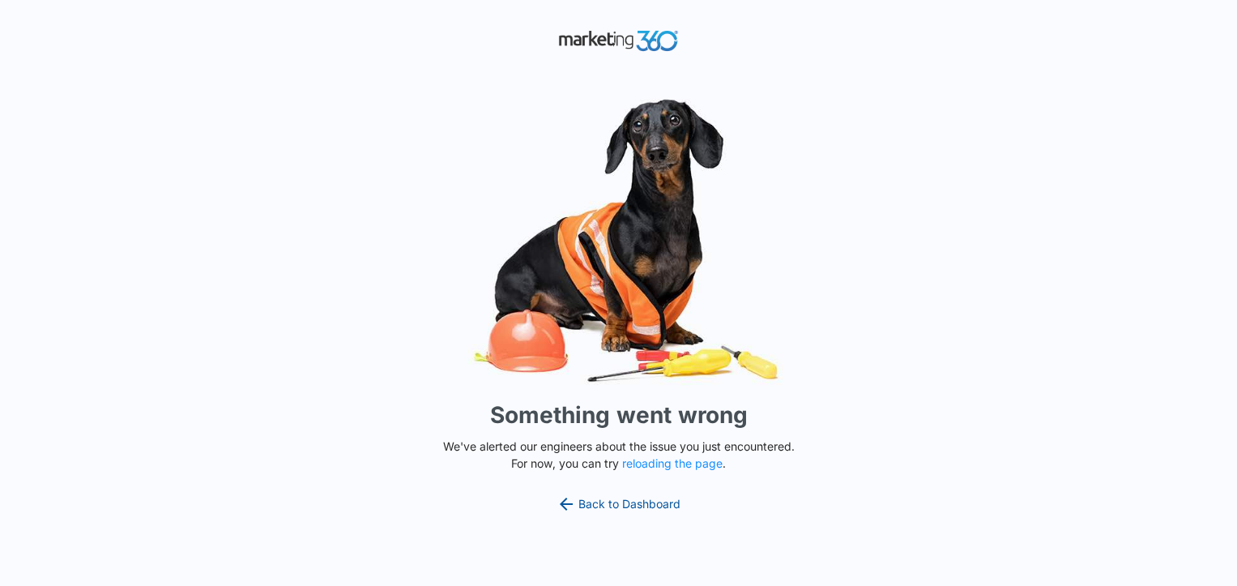 The image size is (1237, 586). I want to click on p: We've alerted our engineers about the issue you just encountered. For now, you can try ., so click(619, 454).